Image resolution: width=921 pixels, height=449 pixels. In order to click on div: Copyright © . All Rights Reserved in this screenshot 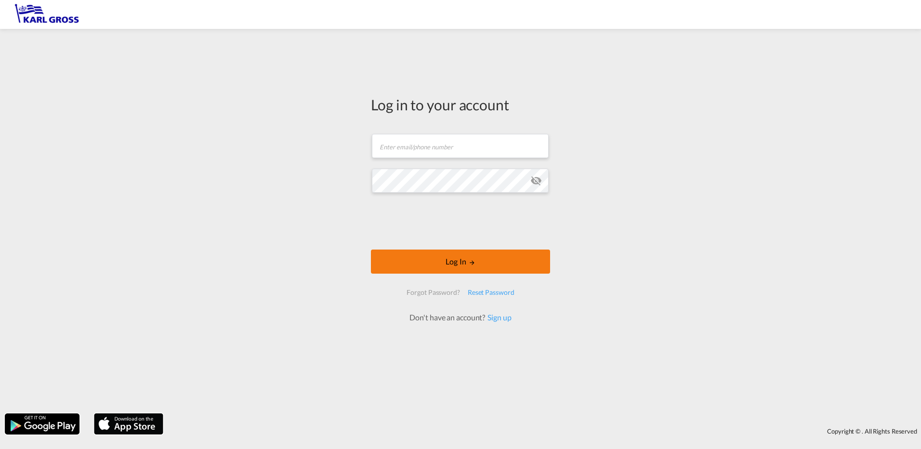, I will do `click(545, 431)`.